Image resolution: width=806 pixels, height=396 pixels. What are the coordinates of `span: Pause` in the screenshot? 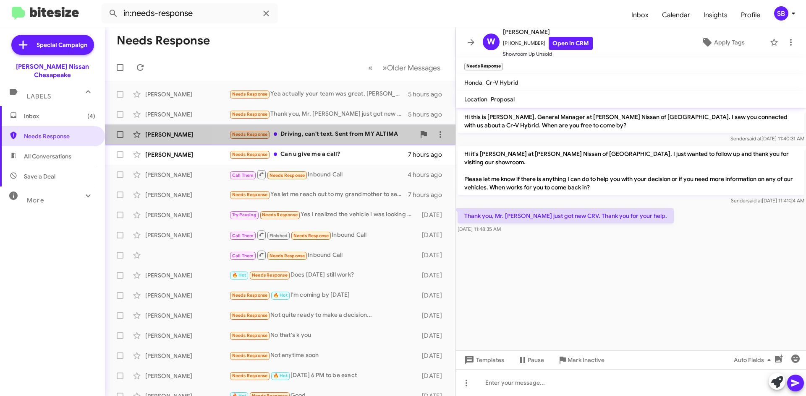 It's located at (535, 360).